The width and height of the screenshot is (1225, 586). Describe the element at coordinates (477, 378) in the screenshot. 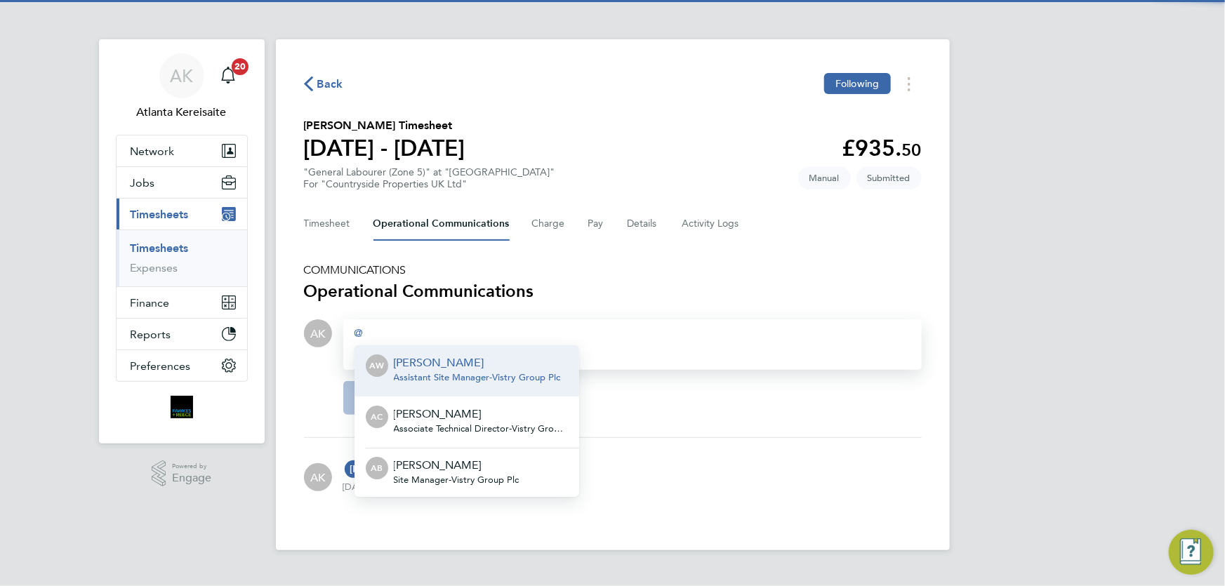

I see `span: Assistant Site Manager - Vistry Group Plc` at that location.